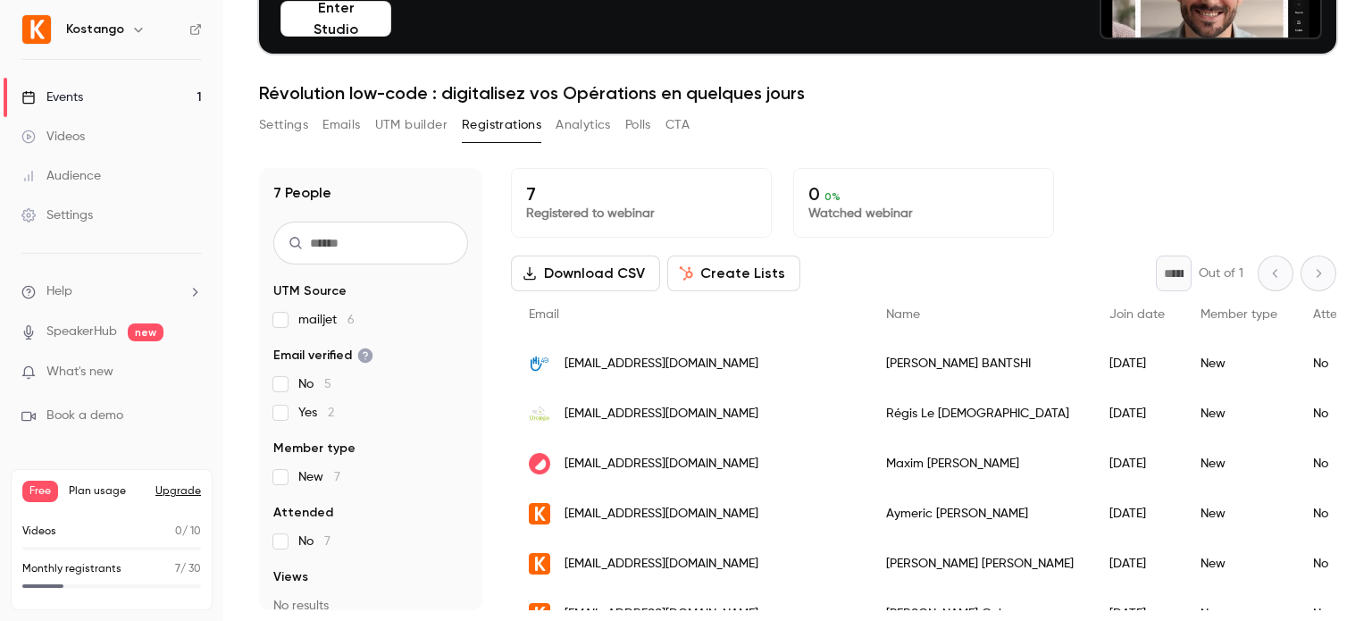  What do you see at coordinates (290, 577) in the screenshot?
I see `span: Views` at bounding box center [290, 577].